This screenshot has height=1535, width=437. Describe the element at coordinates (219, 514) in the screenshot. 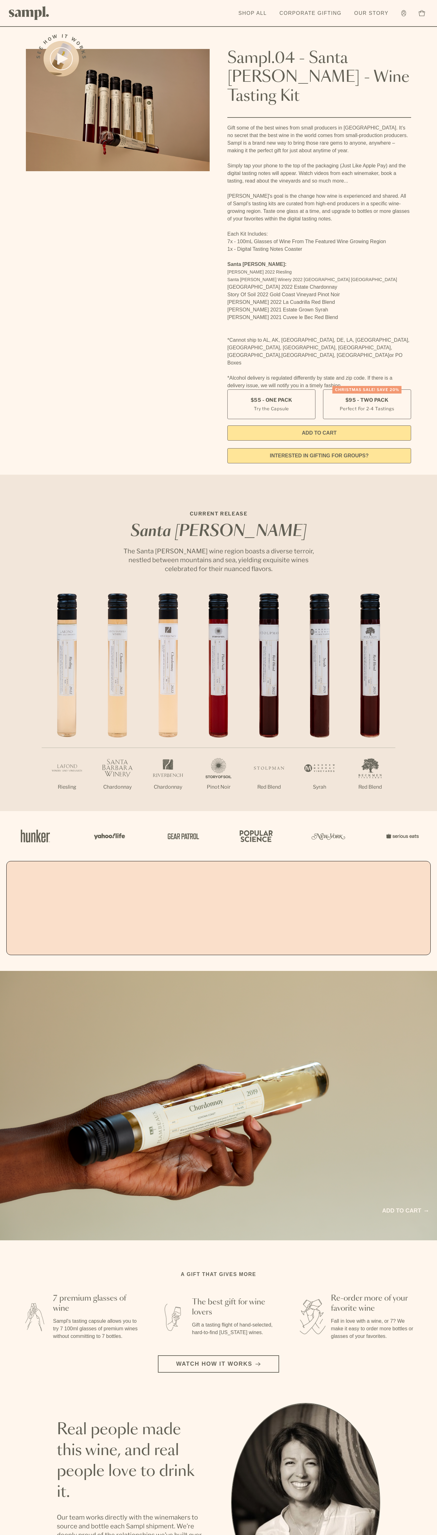

I see `p: CURRENT RELEASE` at that location.